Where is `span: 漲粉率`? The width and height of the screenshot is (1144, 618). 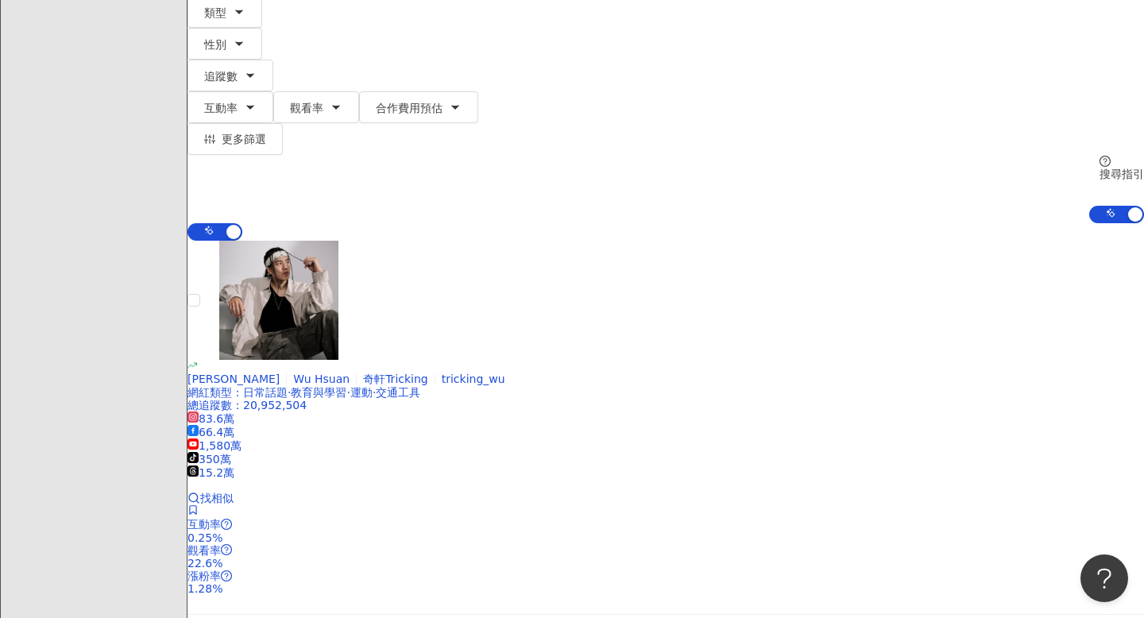 span: 漲粉率 is located at coordinates (204, 576).